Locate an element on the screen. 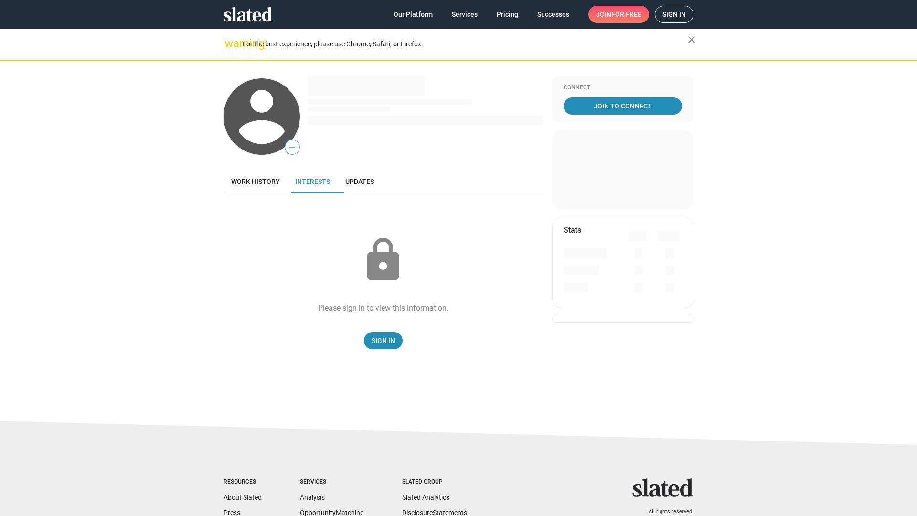 This screenshot has height=516, width=917. a: Updates is located at coordinates (360, 181).